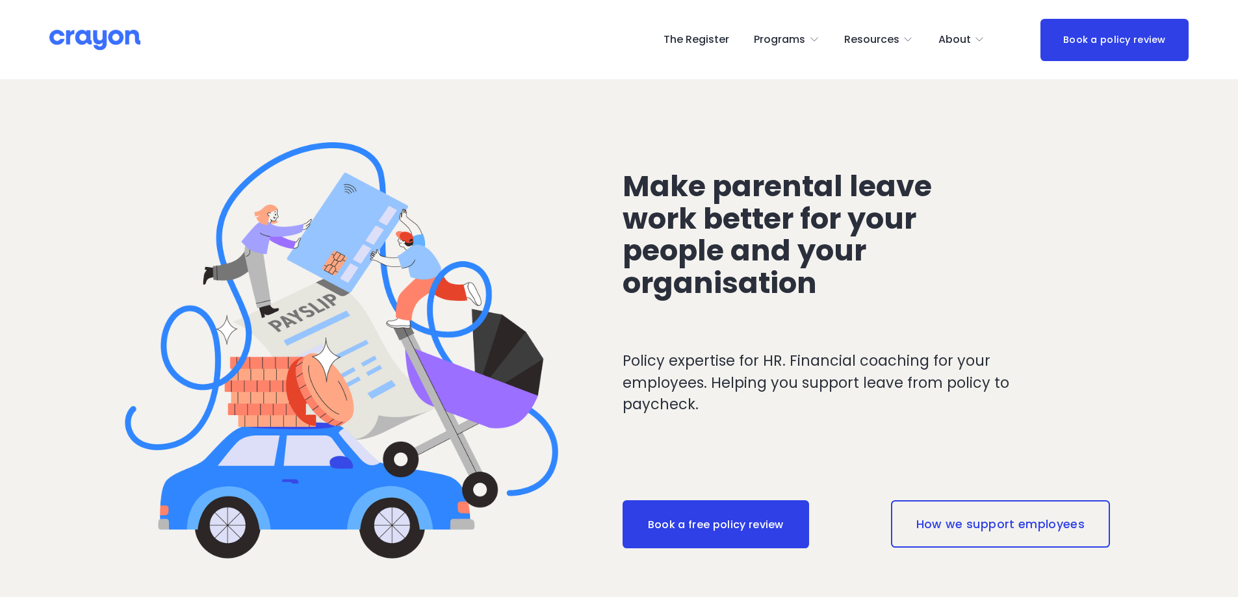  What do you see at coordinates (842, 383) in the screenshot?
I see `p: Policy expertise for HR. Financial coaching for your employees. Helping you support leave from po...` at bounding box center [842, 383].